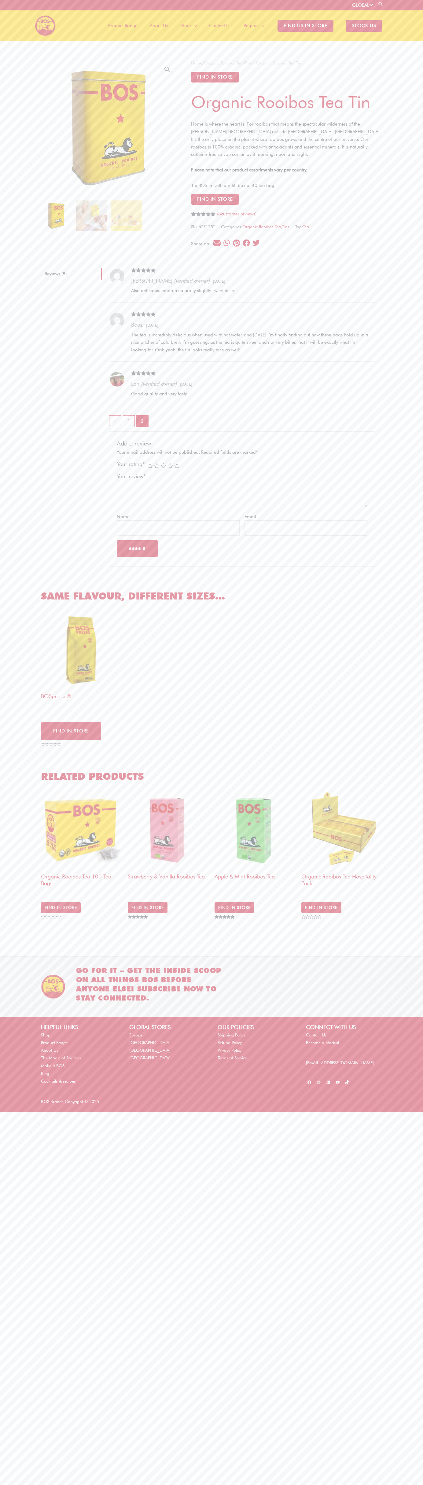 The height and width of the screenshot is (1485, 423). I want to click on a: 3 of 5 stars, so click(163, 466).